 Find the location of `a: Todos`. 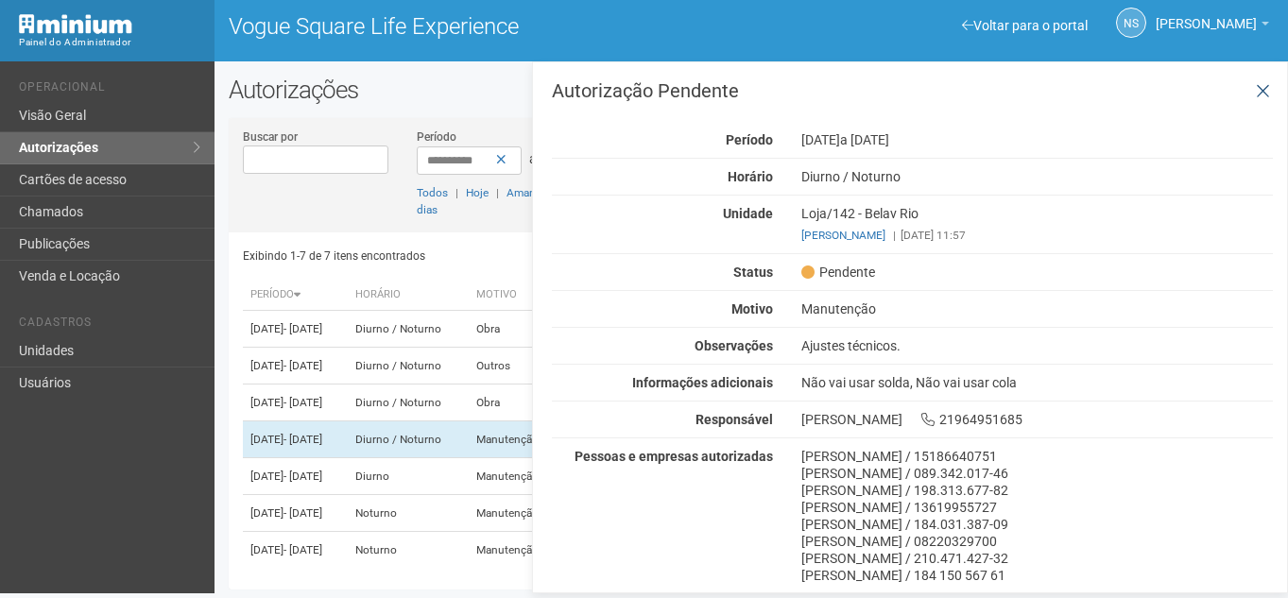

a: Todos is located at coordinates (432, 193).